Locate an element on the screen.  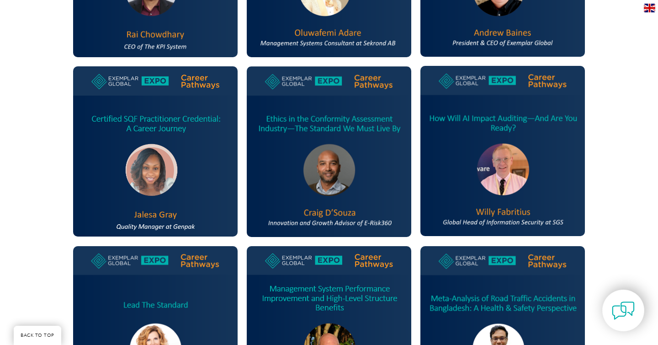
img: contact-chat.png is located at coordinates (624, 310).